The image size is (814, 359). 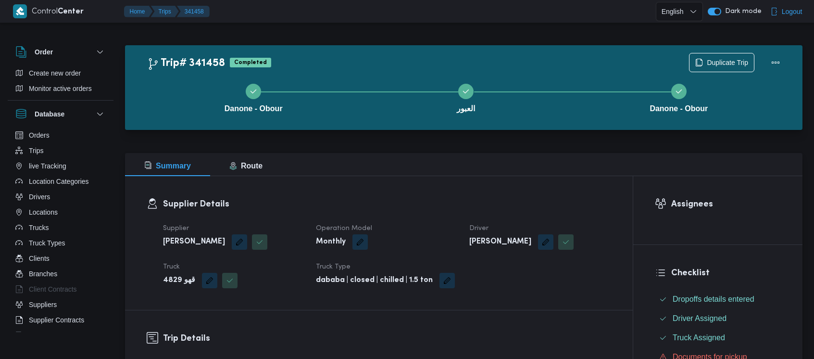 I want to click on button: Duplicate Trip, so click(x=721, y=62).